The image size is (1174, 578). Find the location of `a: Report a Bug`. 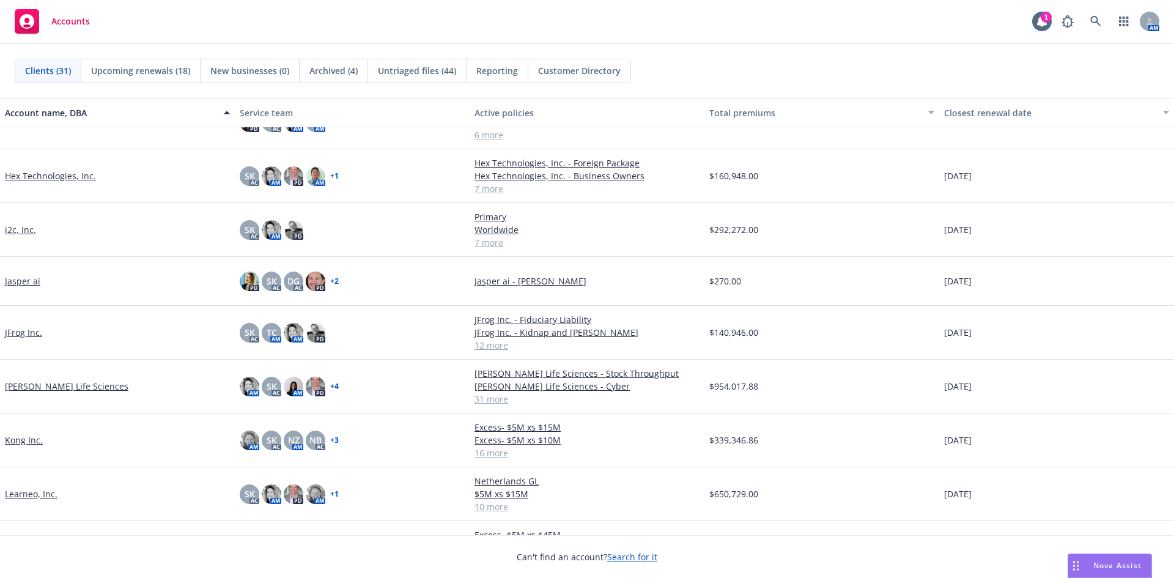

a: Report a Bug is located at coordinates (1068, 21).